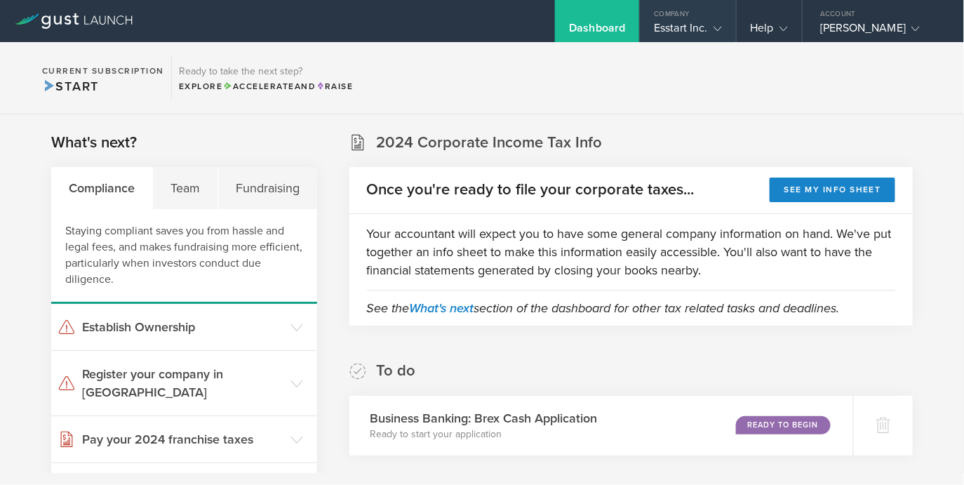  What do you see at coordinates (601, 425) in the screenshot?
I see `div: Business Banking: Brex Cash ApplicationReady to start your applicationReady to Begin` at bounding box center [601, 425].